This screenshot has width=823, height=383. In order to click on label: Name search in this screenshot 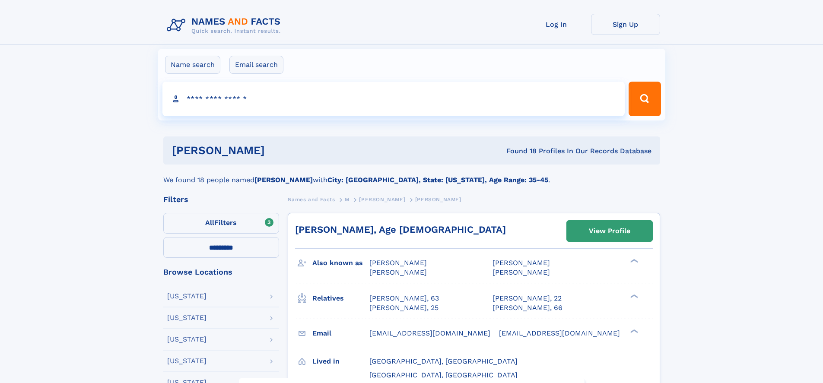, I will do `click(193, 65)`.